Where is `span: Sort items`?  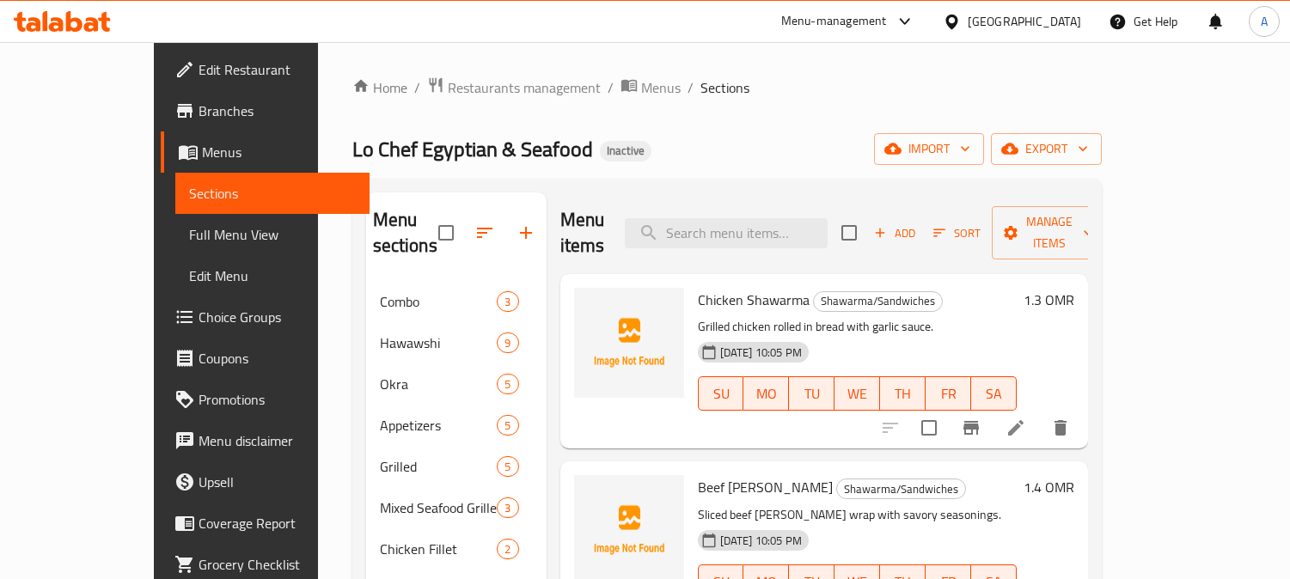 span: Sort items is located at coordinates (957, 233).